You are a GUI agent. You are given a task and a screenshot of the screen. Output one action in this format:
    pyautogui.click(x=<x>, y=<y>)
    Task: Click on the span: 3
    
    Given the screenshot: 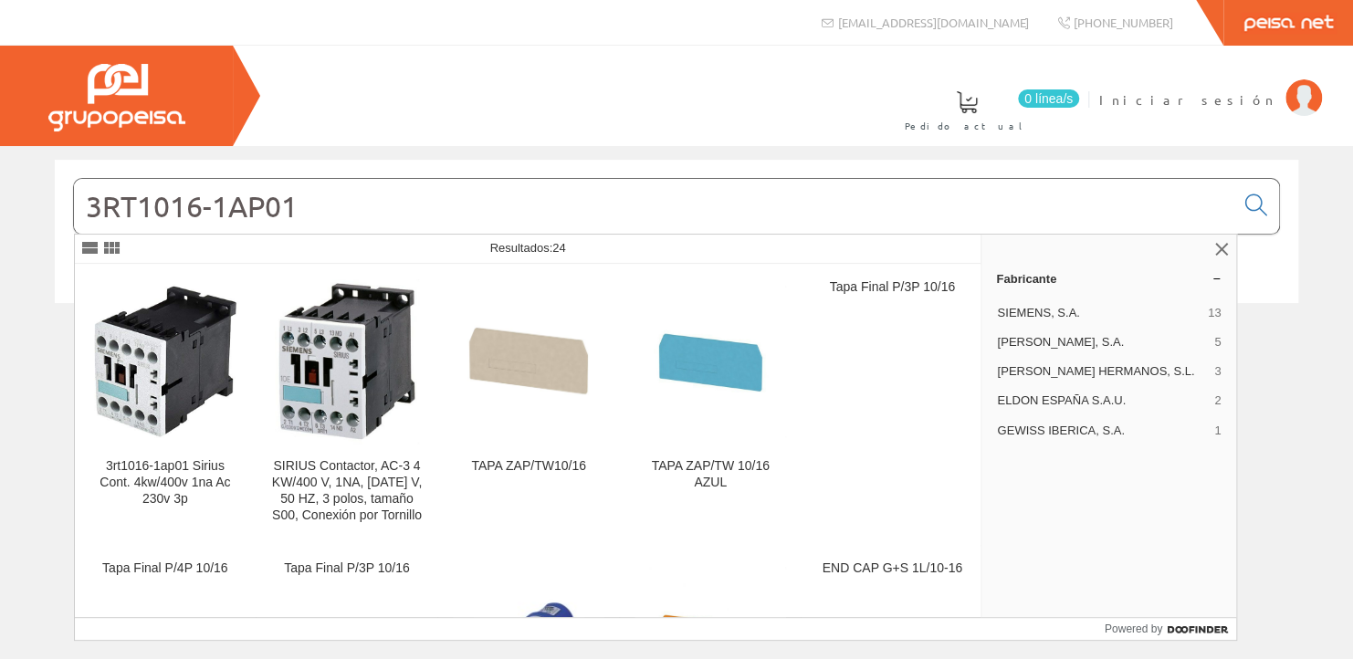 What is the action you would take?
    pyautogui.click(x=1217, y=371)
    